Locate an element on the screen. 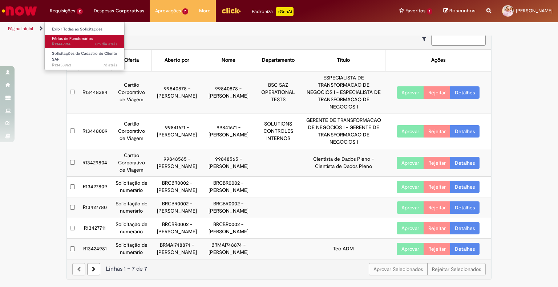  span: Favoritos is located at coordinates (415, 11).